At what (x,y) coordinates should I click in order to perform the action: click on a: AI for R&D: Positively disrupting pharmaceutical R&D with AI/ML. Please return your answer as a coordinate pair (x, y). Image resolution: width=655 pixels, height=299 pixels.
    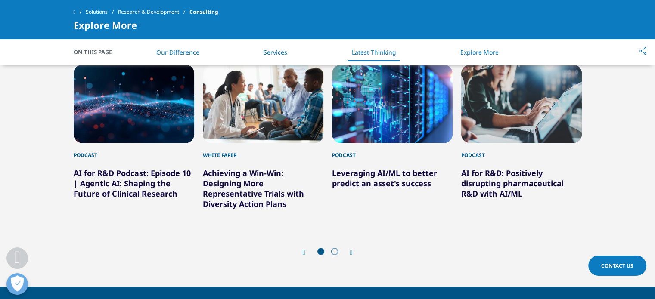
    Looking at the image, I should click on (512, 183).